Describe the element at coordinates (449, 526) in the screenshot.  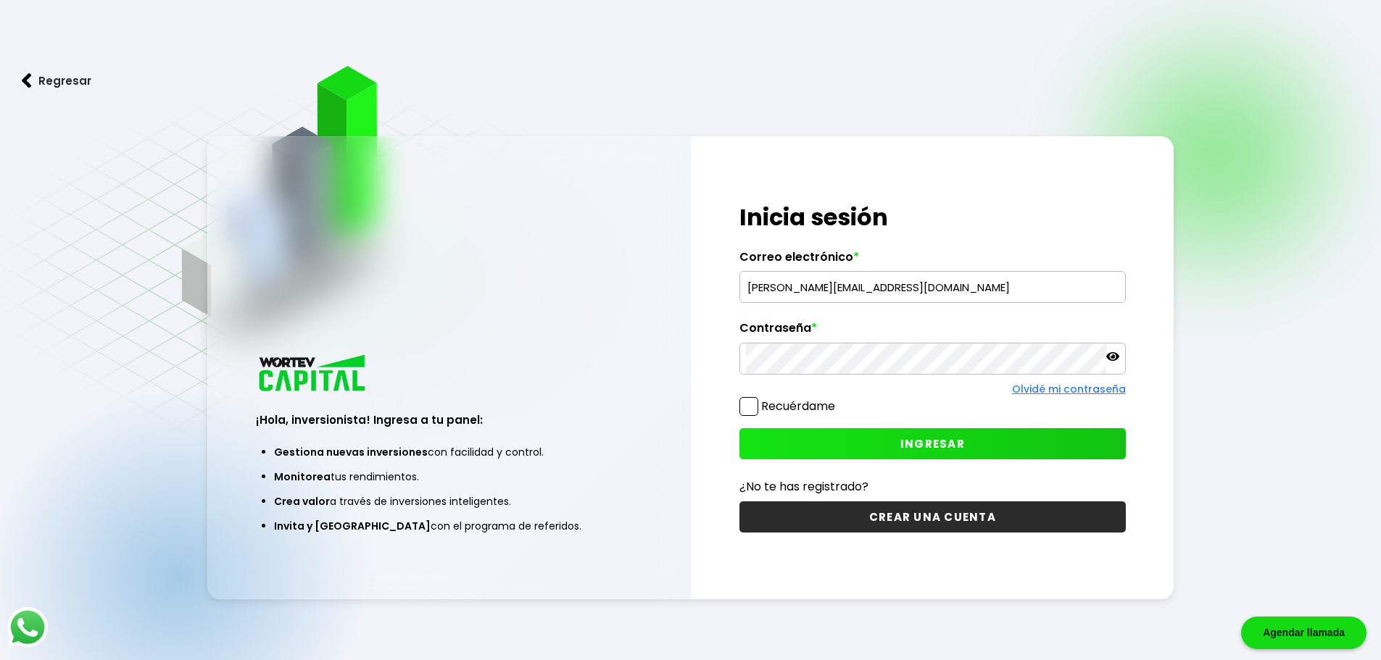
I see `li: con el programa de referidos.` at that location.